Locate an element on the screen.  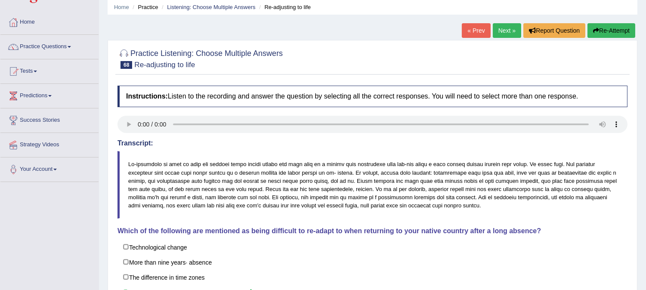
a: Strategy Videos is located at coordinates (50, 144).